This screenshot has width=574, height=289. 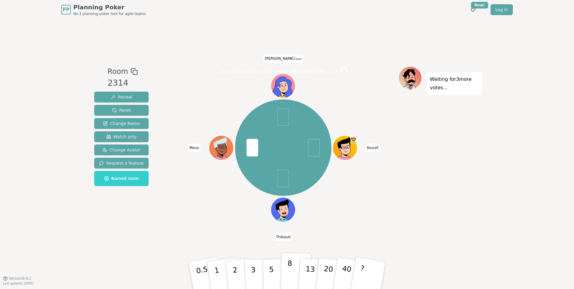 What do you see at coordinates (104, 10) in the screenshot?
I see `a: PPPlanning PokerNo.1 planning poker tool for agile teams` at bounding box center [104, 10].